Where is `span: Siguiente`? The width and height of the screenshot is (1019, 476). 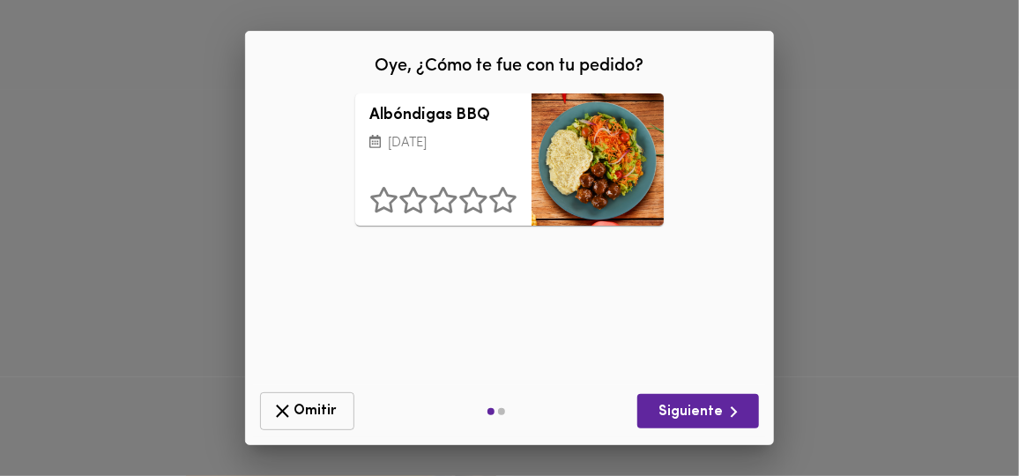 span: Siguiente is located at coordinates (698, 412).